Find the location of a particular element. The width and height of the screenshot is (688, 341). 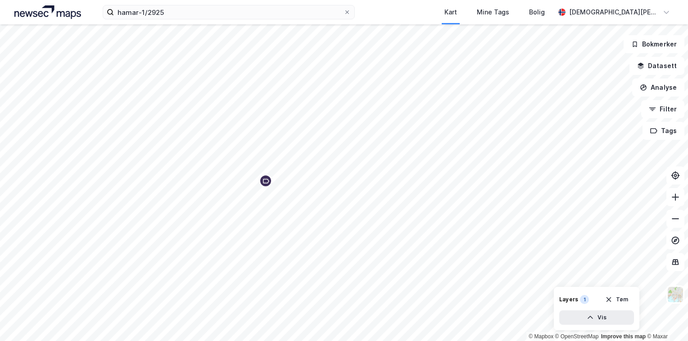

a: Mapbox is located at coordinates (541, 336).